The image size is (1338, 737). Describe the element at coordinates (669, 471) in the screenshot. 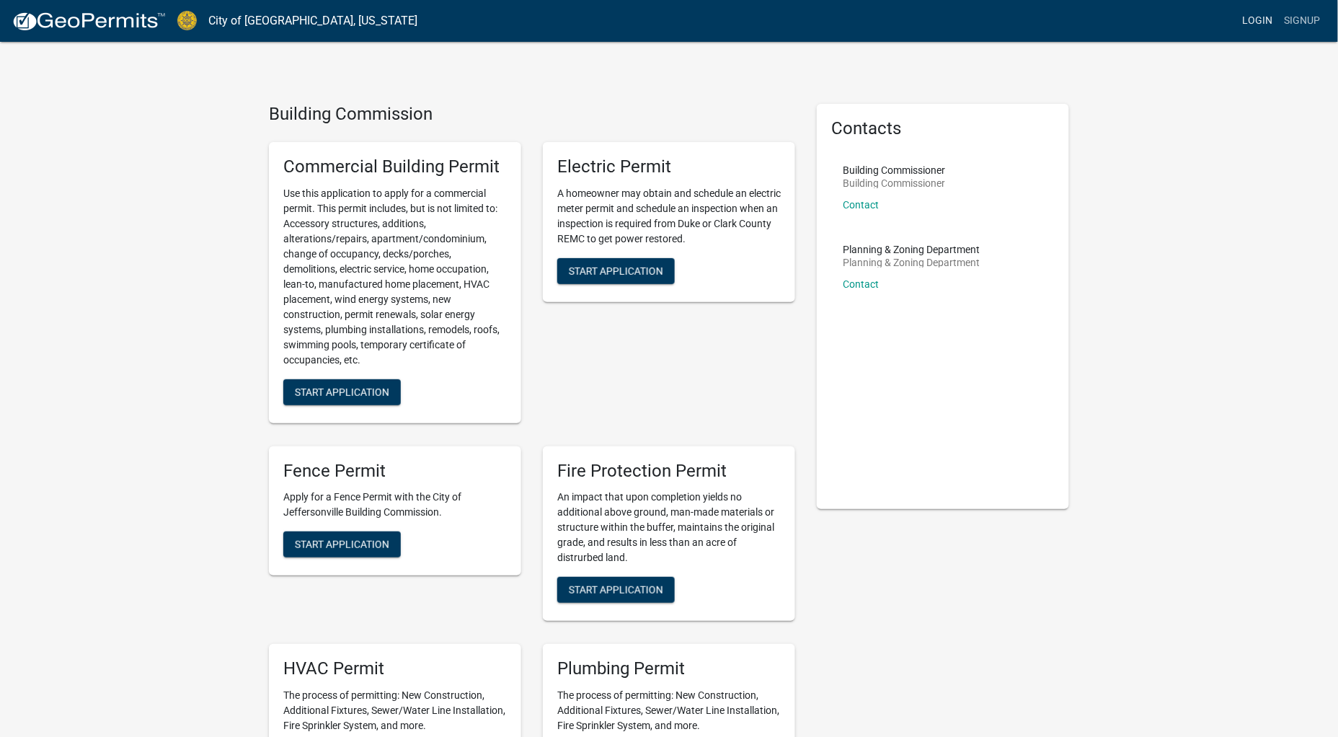

I see `h5: Fire Protection Permit` at that location.